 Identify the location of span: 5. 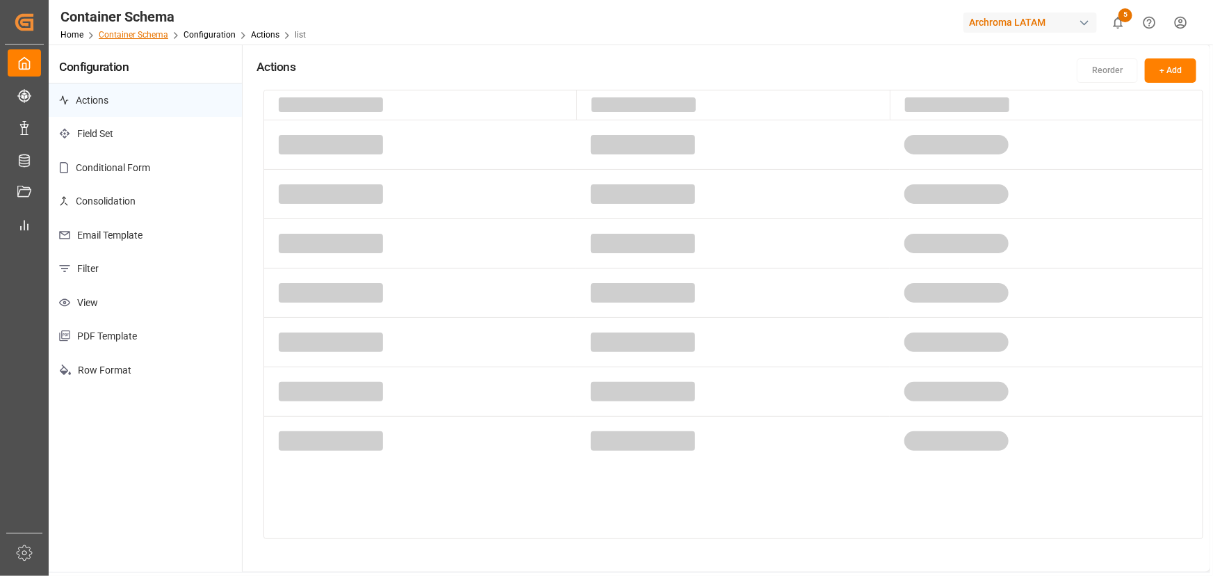
(1126, 15).